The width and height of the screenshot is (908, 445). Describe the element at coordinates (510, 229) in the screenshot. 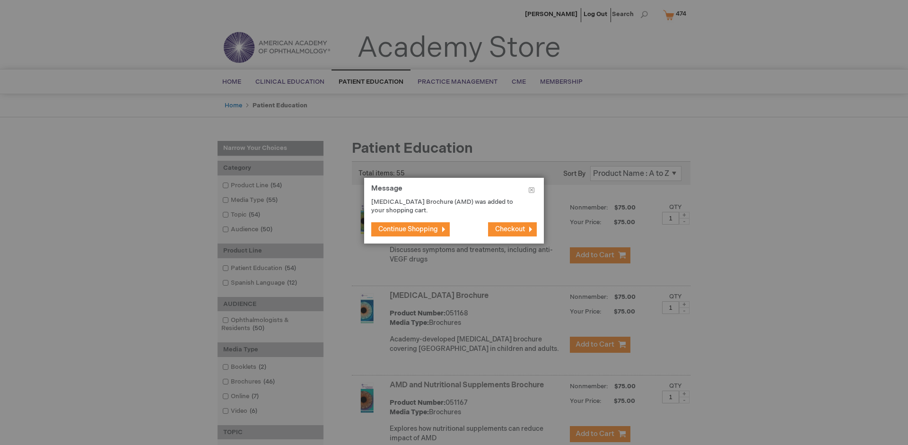

I see `span: Checkout` at that location.